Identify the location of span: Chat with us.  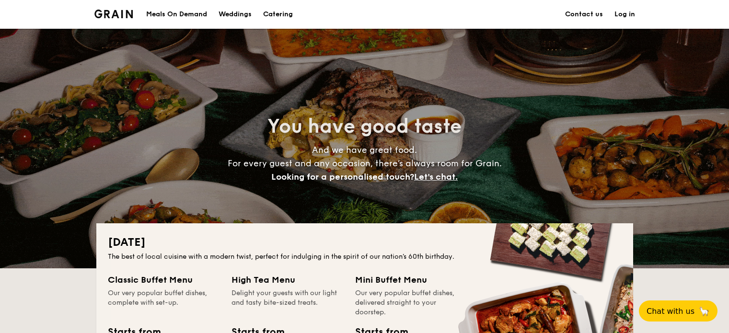
(670, 311).